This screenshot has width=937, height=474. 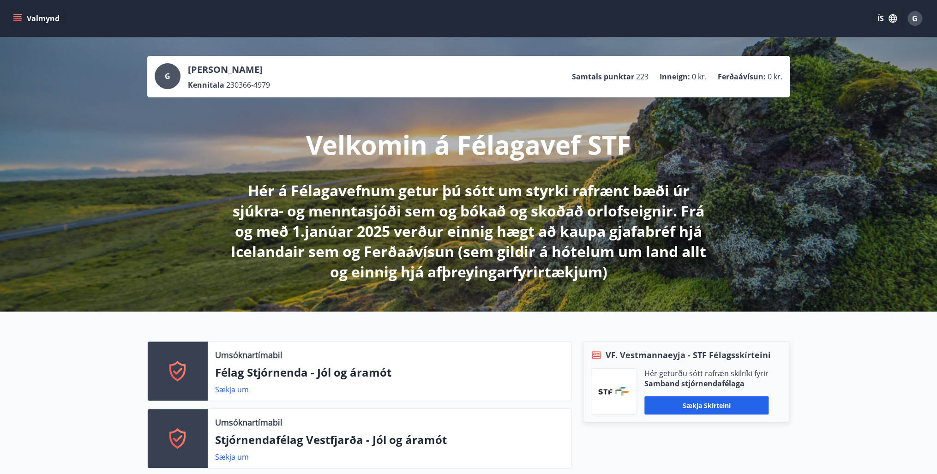 I want to click on p: Inneign :, so click(x=675, y=77).